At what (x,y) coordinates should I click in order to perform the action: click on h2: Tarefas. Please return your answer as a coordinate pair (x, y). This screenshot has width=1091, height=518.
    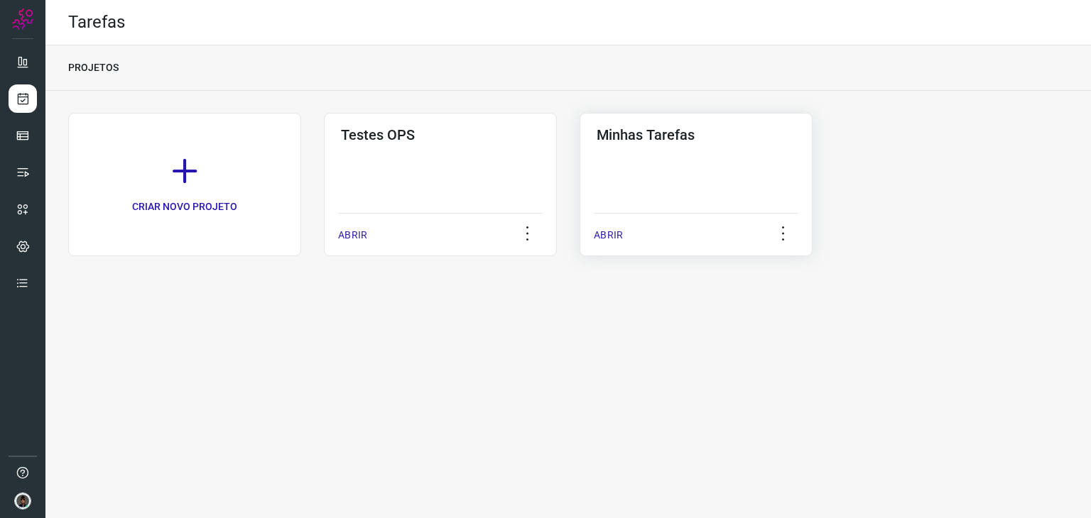
    Looking at the image, I should click on (97, 22).